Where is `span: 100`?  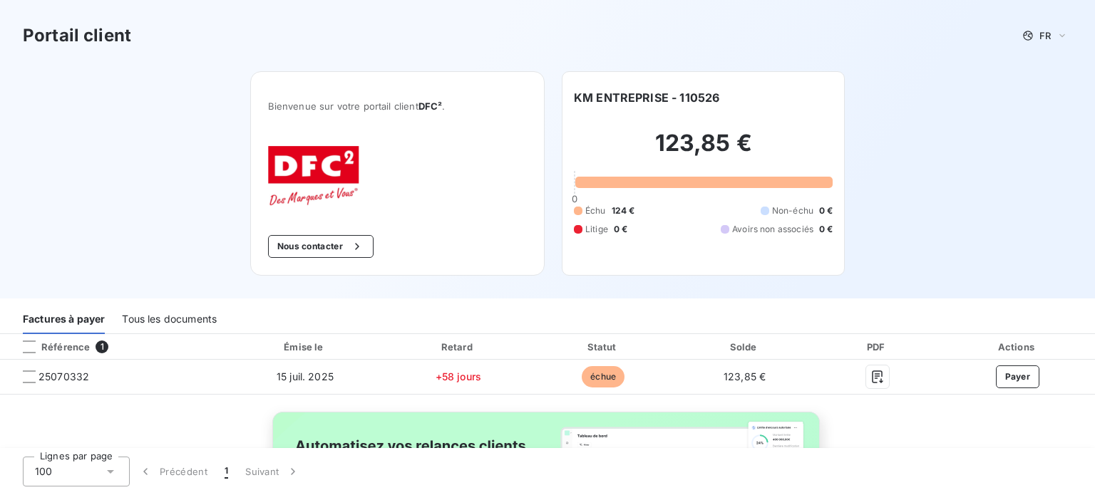 span: 100 is located at coordinates (43, 472).